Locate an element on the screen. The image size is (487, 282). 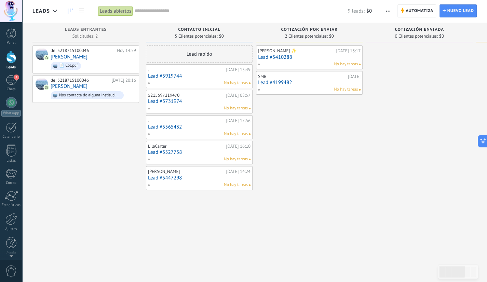
div: Listas is located at coordinates (11, 161).